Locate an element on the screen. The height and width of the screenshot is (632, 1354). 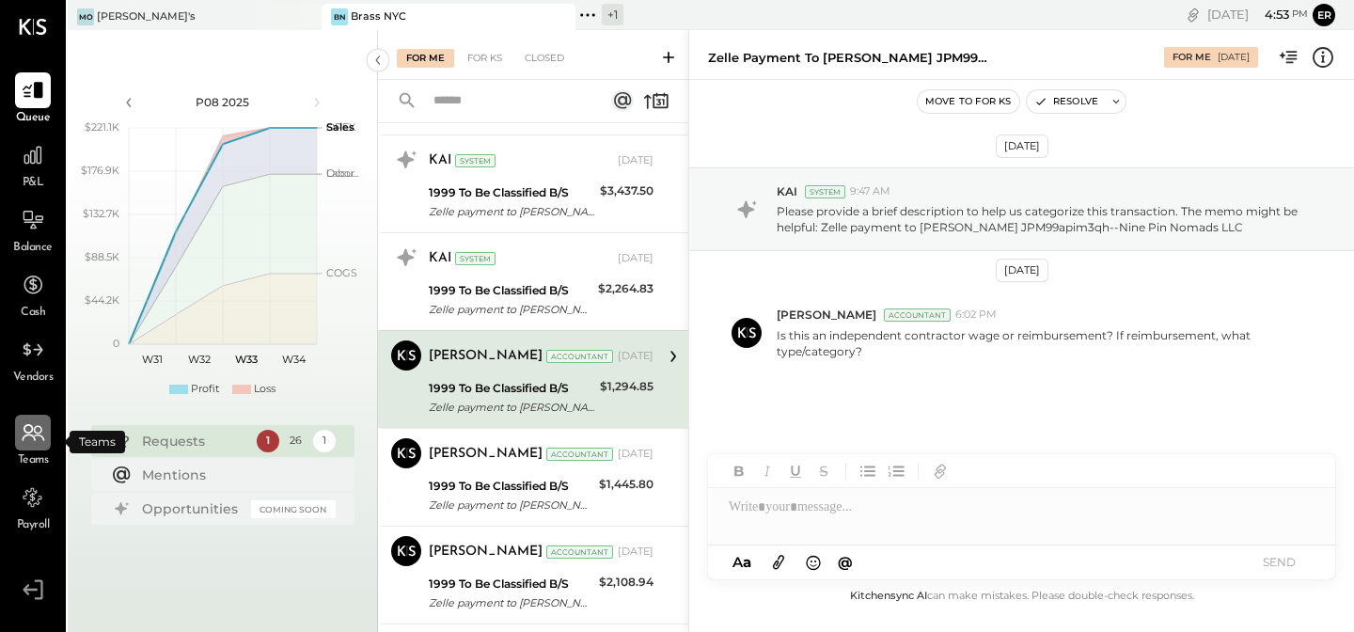
span: Cash is located at coordinates (33, 313).